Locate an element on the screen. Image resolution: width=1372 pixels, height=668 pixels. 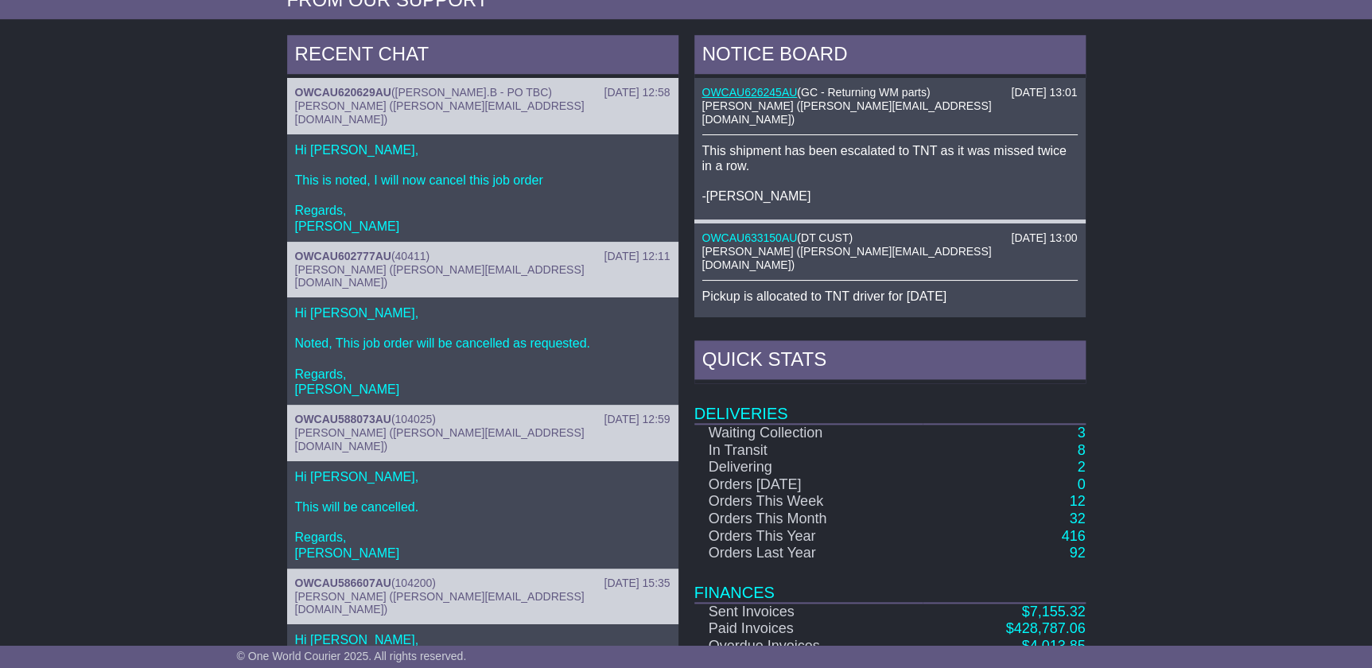
span: 104200 is located at coordinates (414, 583).